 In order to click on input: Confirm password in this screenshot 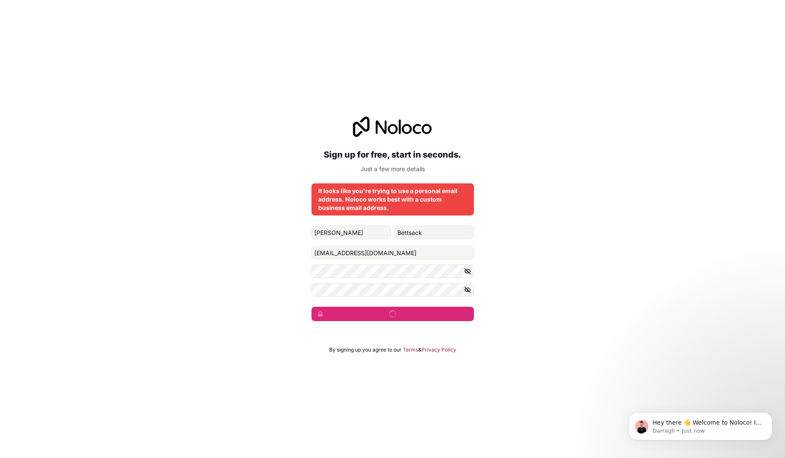, I will do `click(393, 290)`.